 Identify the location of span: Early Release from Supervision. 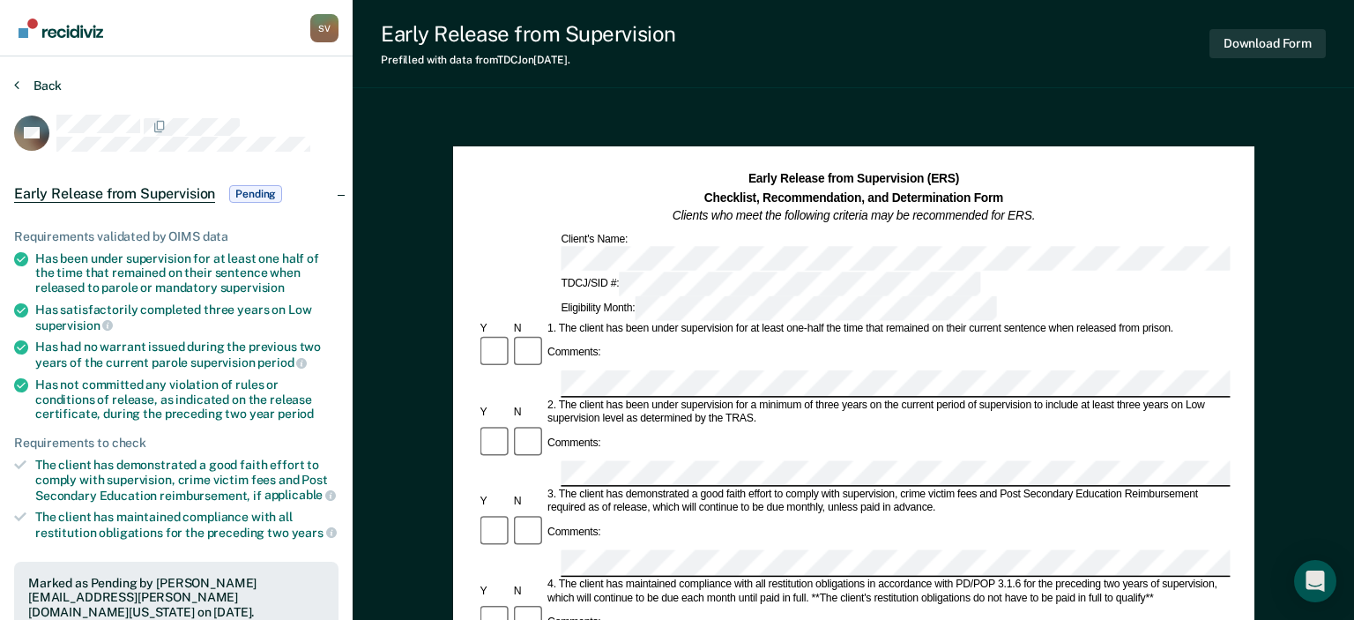
(115, 194).